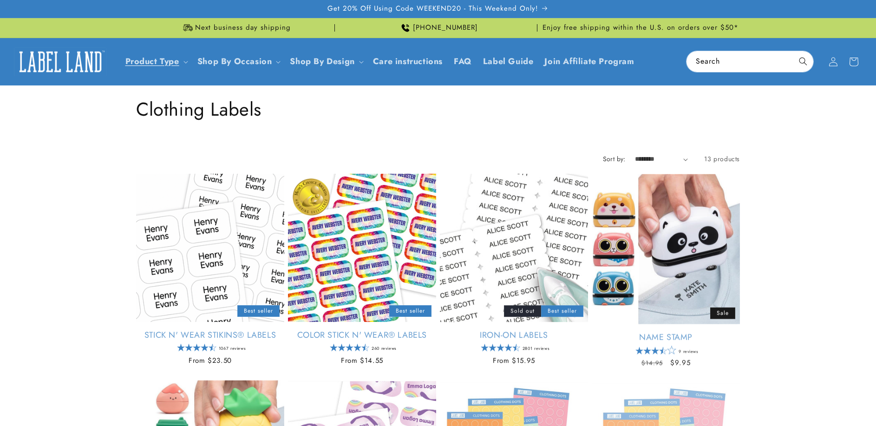 This screenshot has height=426, width=876. I want to click on span: Next business day shipping, so click(243, 28).